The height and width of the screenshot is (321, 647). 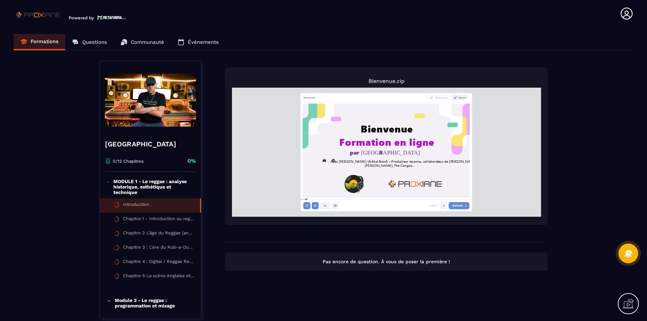 What do you see at coordinates (225, 118) in the screenshot?
I see `span: Suivant` at bounding box center [225, 118].